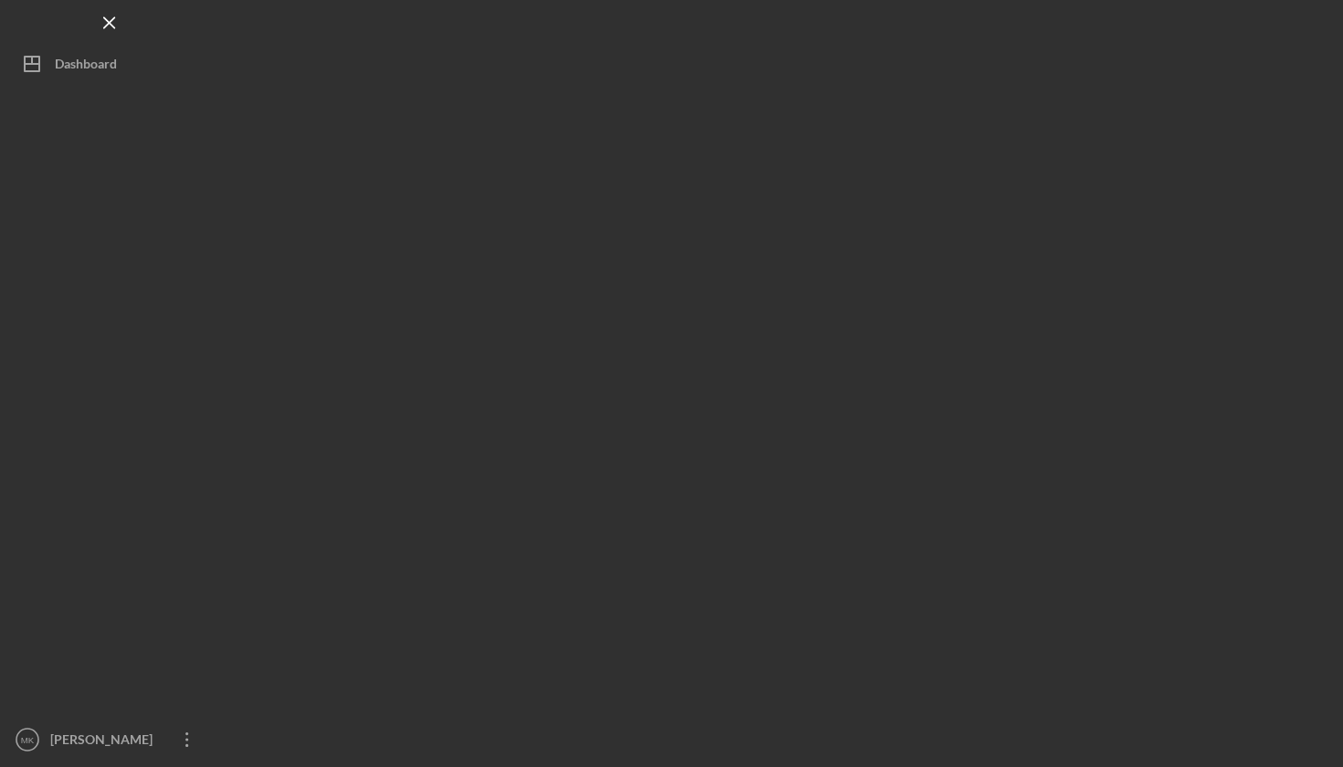 The height and width of the screenshot is (767, 1343). Describe the element at coordinates (110, 64) in the screenshot. I see `button: Dashboard` at that location.